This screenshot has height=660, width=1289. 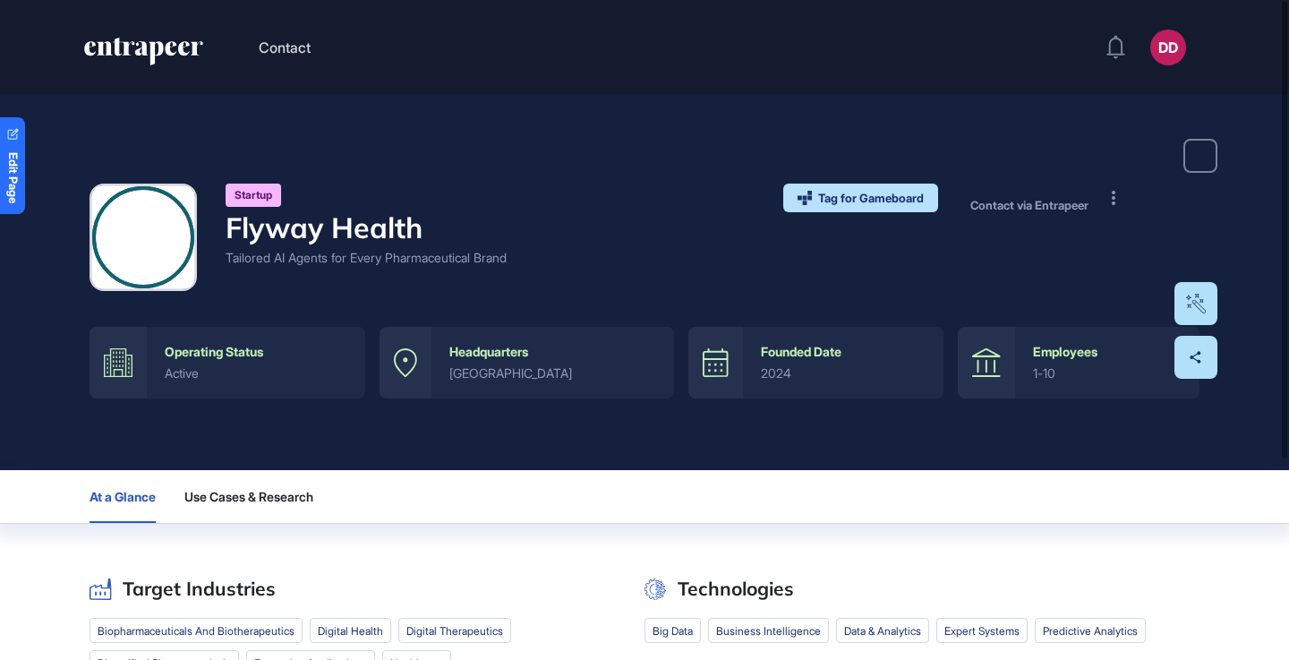 I want to click on div: active, so click(x=256, y=373).